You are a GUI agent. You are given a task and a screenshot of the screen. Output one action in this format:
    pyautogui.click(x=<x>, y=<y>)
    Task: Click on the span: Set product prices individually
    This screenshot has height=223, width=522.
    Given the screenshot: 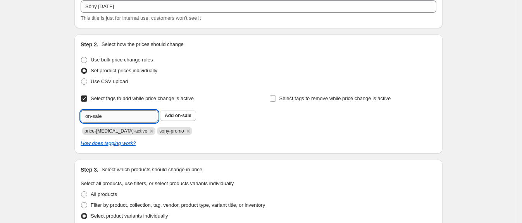 What is the action you would take?
    pyautogui.click(x=124, y=70)
    